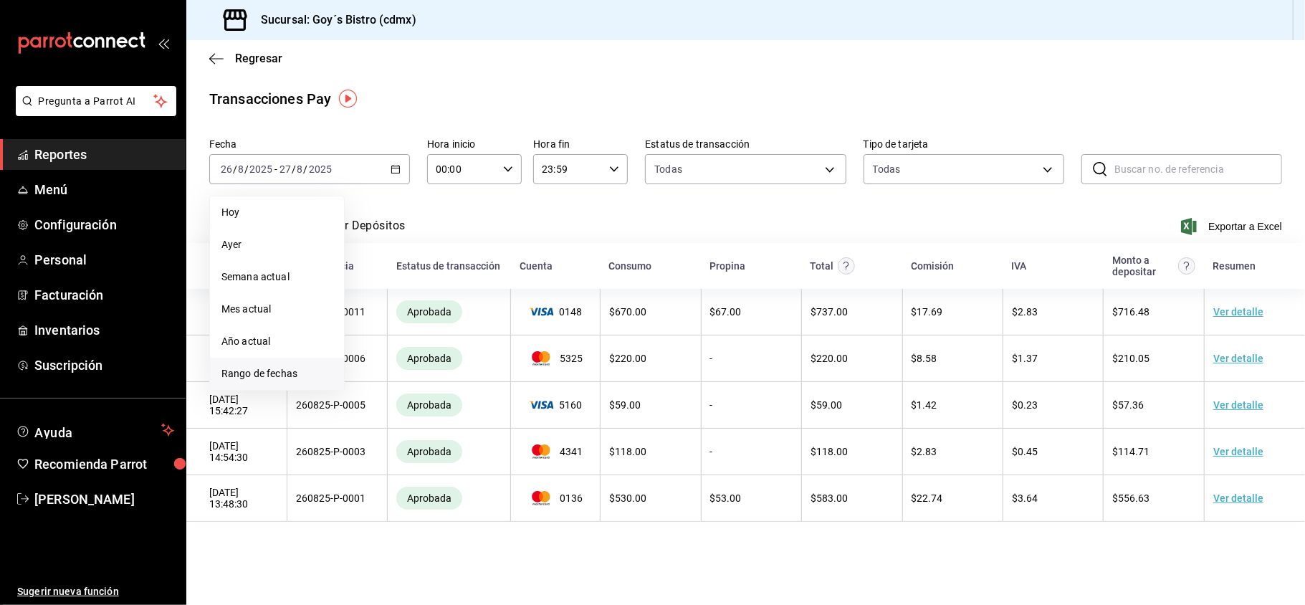  Describe the element at coordinates (555, 451) in the screenshot. I see `span: 4341` at that location.